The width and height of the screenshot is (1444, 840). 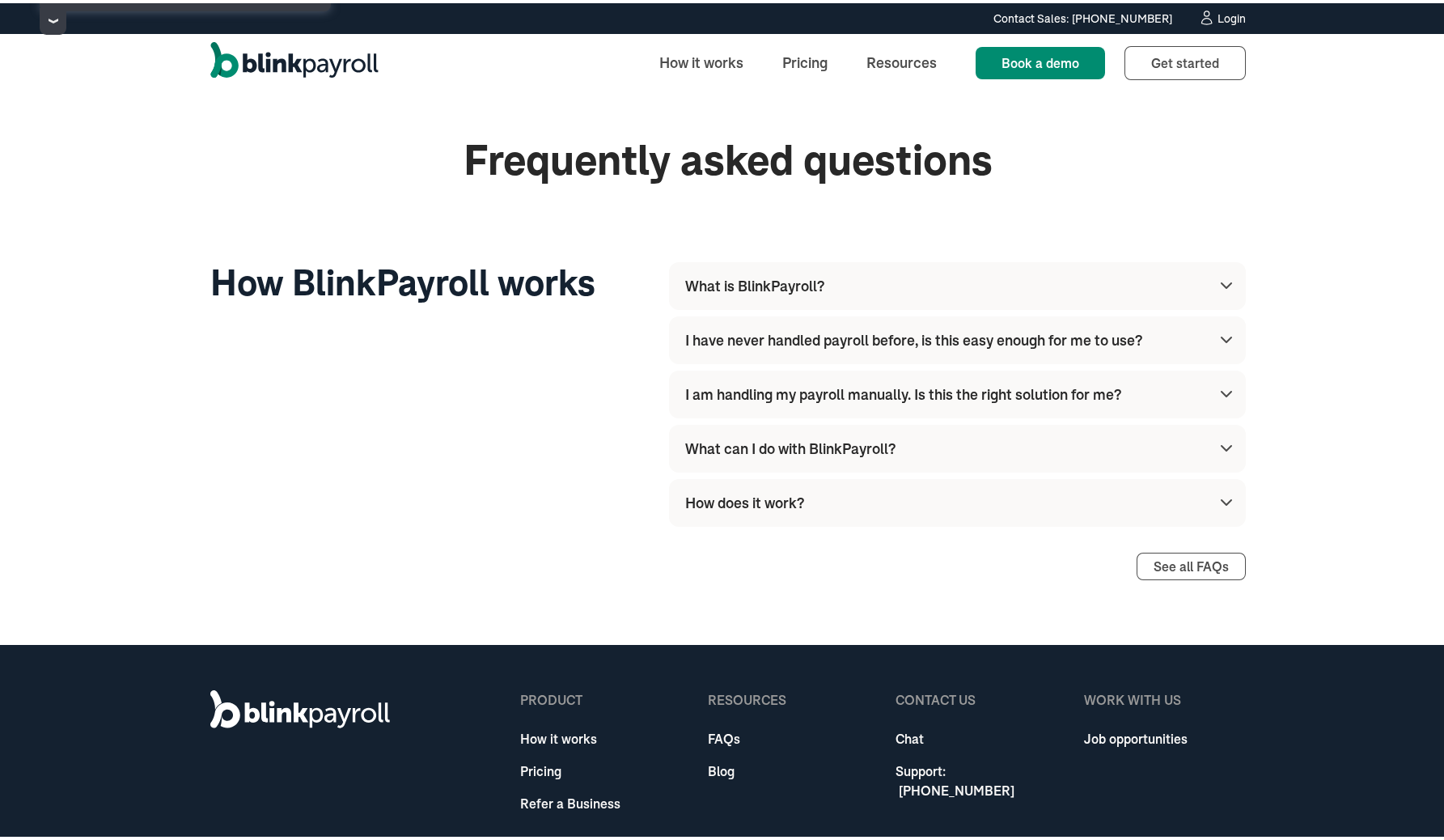 I want to click on div: product, so click(x=570, y=696).